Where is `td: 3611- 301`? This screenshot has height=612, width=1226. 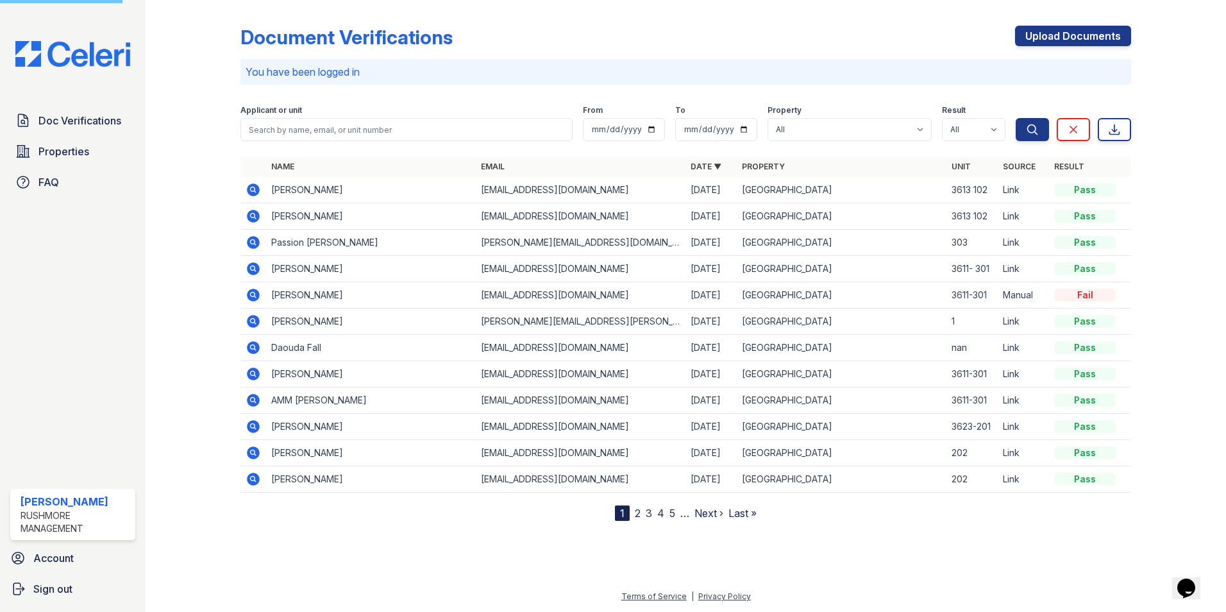
td: 3611- 301 is located at coordinates (972, 269).